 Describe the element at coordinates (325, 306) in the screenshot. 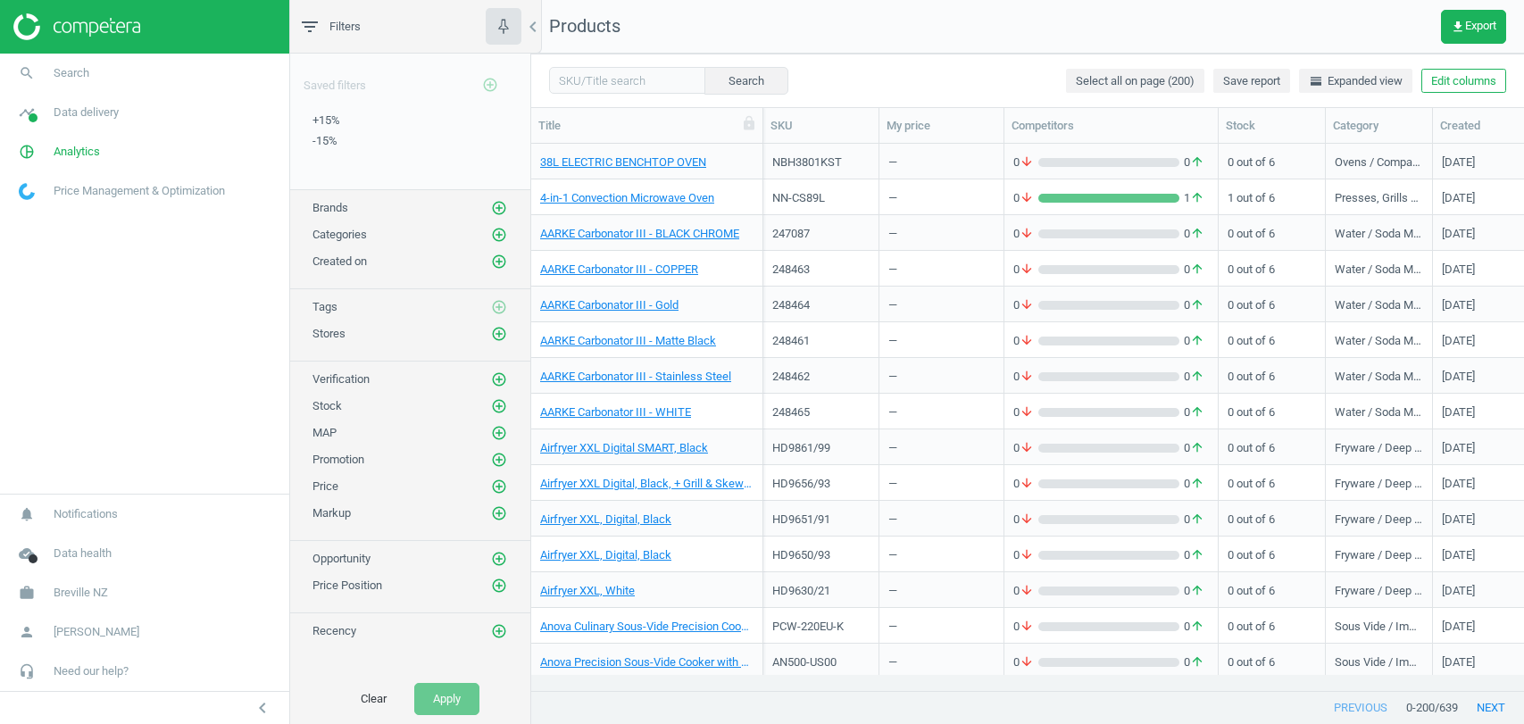

I see `span: Tags` at that location.